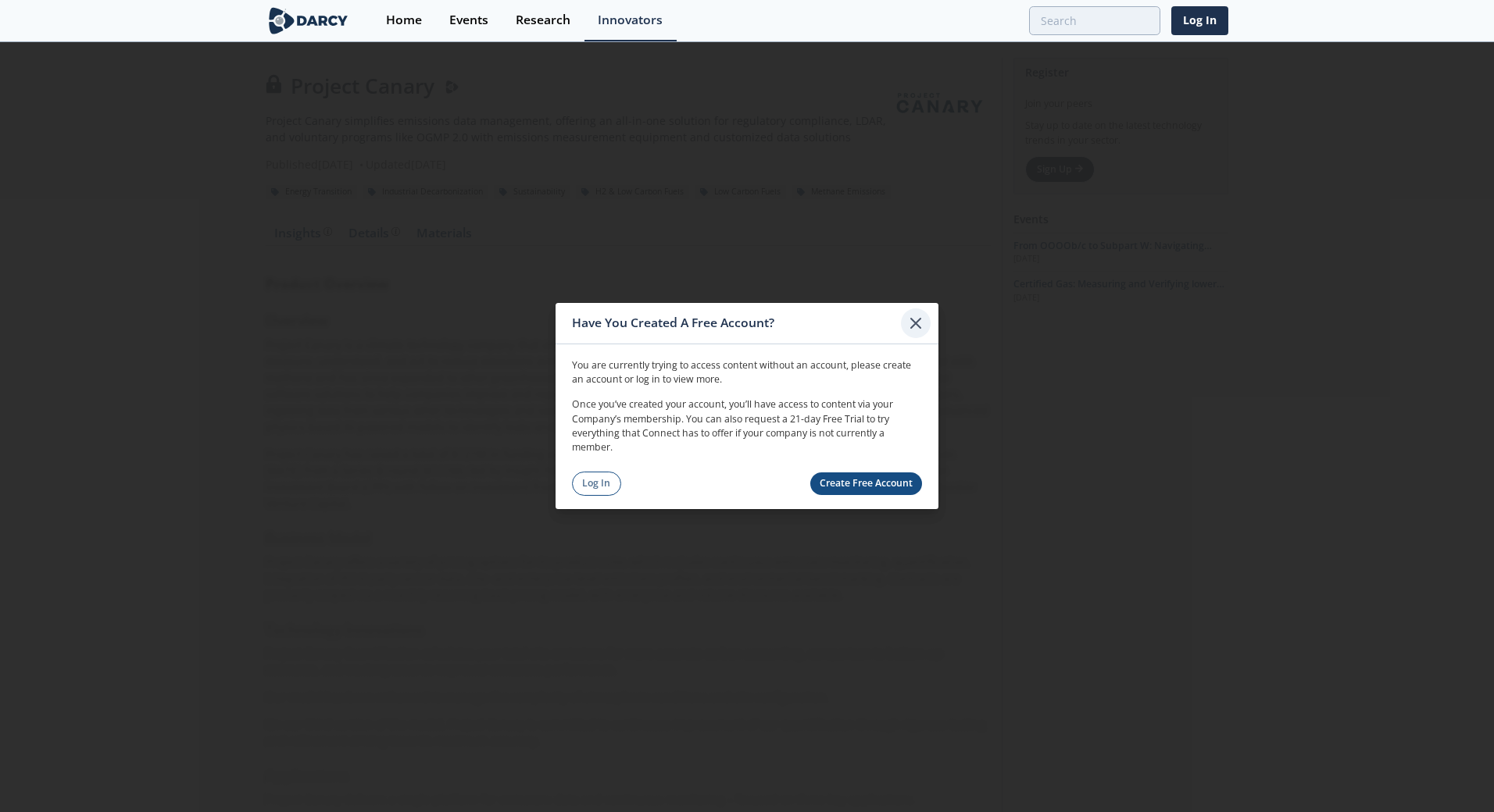  I want to click on div: Have You Created A Free Account?, so click(736, 323).